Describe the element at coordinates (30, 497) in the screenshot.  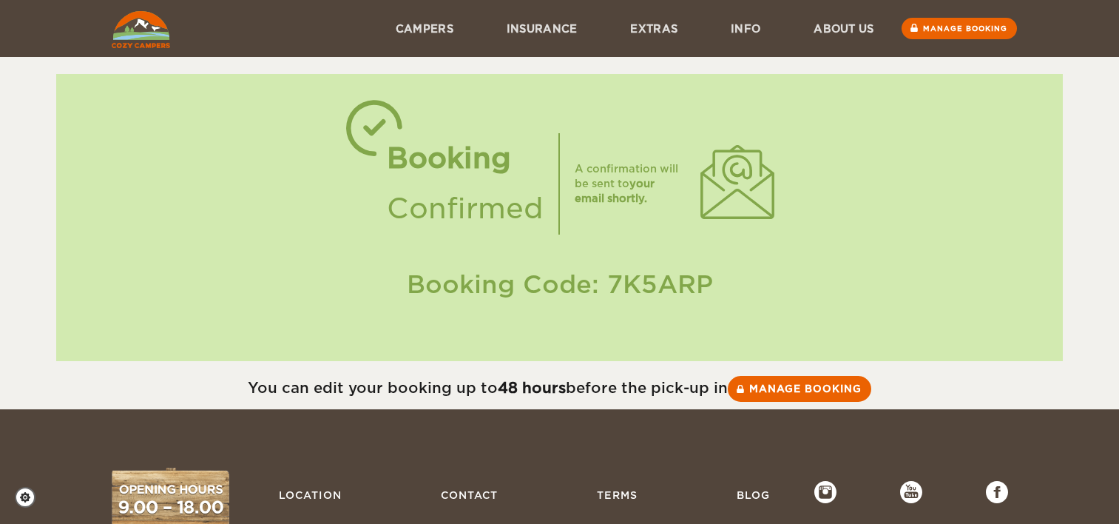
I see `a: Cookie settings` at that location.